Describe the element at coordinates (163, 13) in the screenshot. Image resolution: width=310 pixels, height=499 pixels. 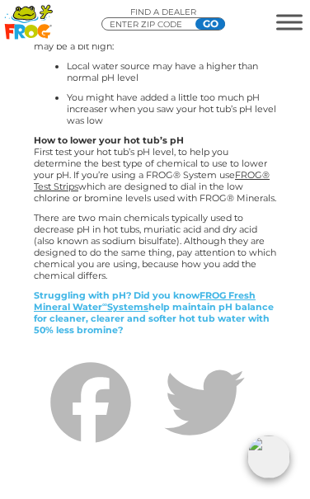
I see `p: Find A Dealer` at that location.